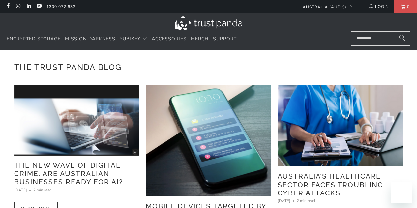 Image resolution: width=417 pixels, height=208 pixels. Describe the element at coordinates (330, 184) in the screenshot. I see `a: Australia’s Healthcare Sector faces troubling Cyber Attacks` at that location.